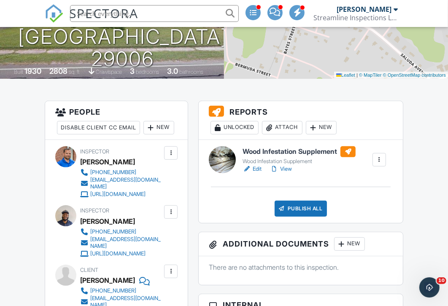 Image resolution: width=448 pixels, height=306 pixels. What do you see at coordinates (147, 72) in the screenshot?
I see `span: bedrooms` at bounding box center [147, 72].